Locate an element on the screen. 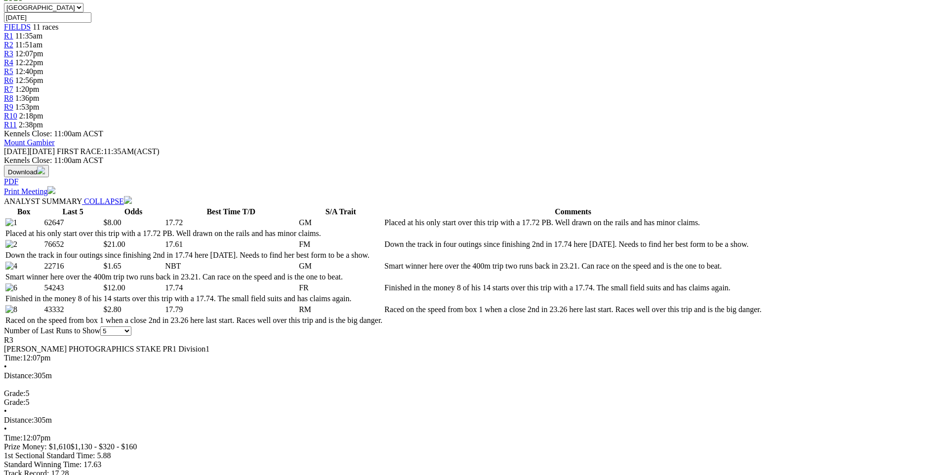 The height and width of the screenshot is (475, 937). div: ANALYST SUMMARY is located at coordinates (468, 201).